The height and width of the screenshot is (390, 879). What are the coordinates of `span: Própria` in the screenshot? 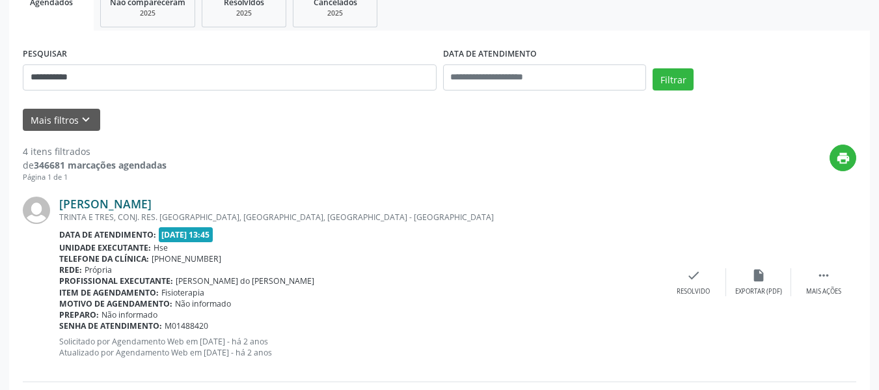 It's located at (98, 269).